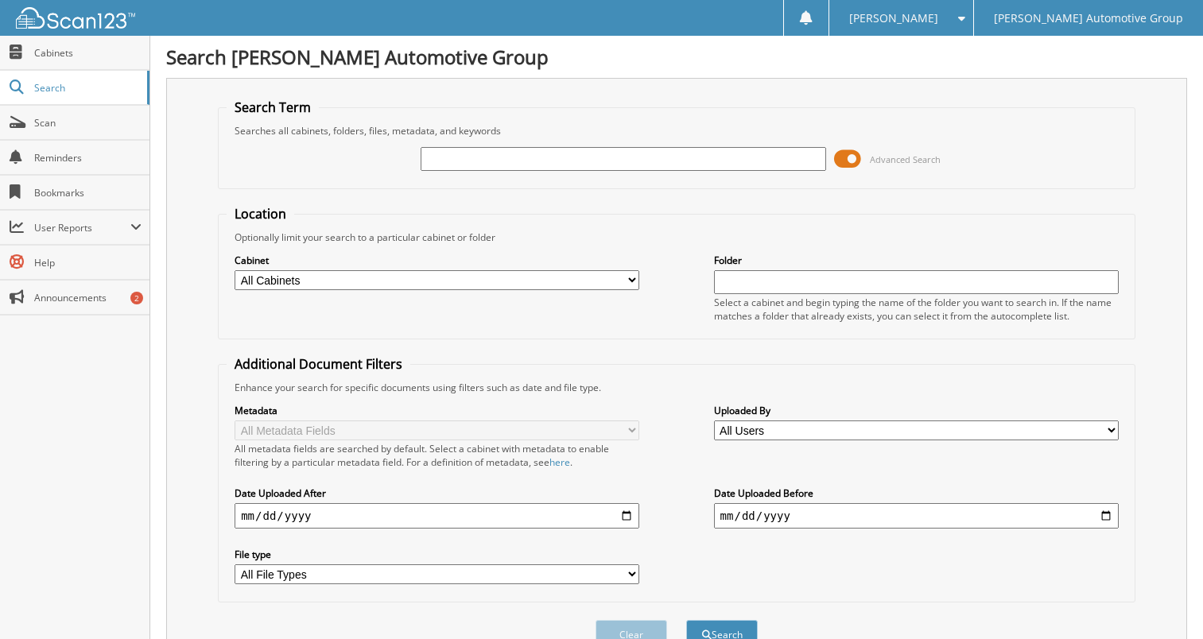 The image size is (1203, 639). I want to click on a: here, so click(560, 462).